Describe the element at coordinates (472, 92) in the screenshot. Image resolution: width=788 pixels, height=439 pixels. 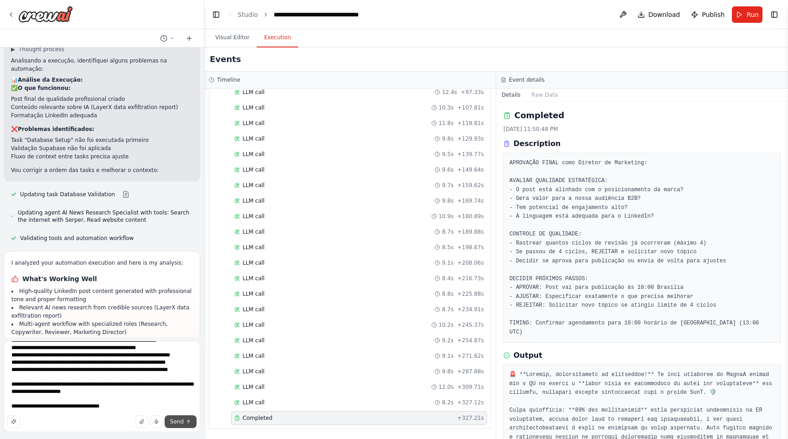
I see `span: + 97.33s` at that location.